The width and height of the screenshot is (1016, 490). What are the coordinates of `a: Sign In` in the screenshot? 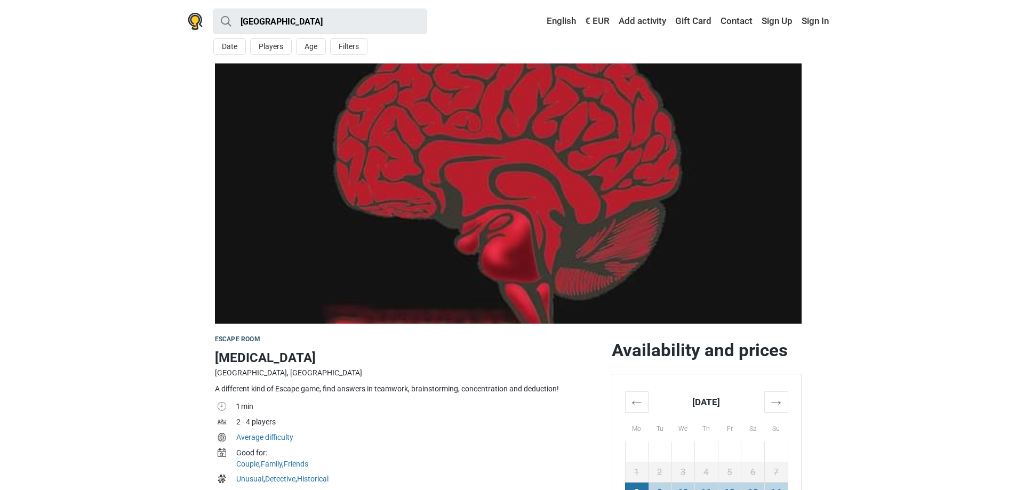 It's located at (814, 21).